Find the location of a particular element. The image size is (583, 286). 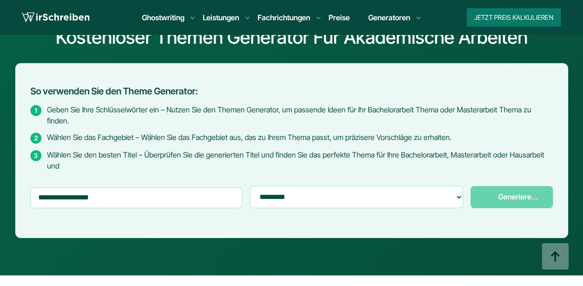

img: button top is located at coordinates (556, 257).